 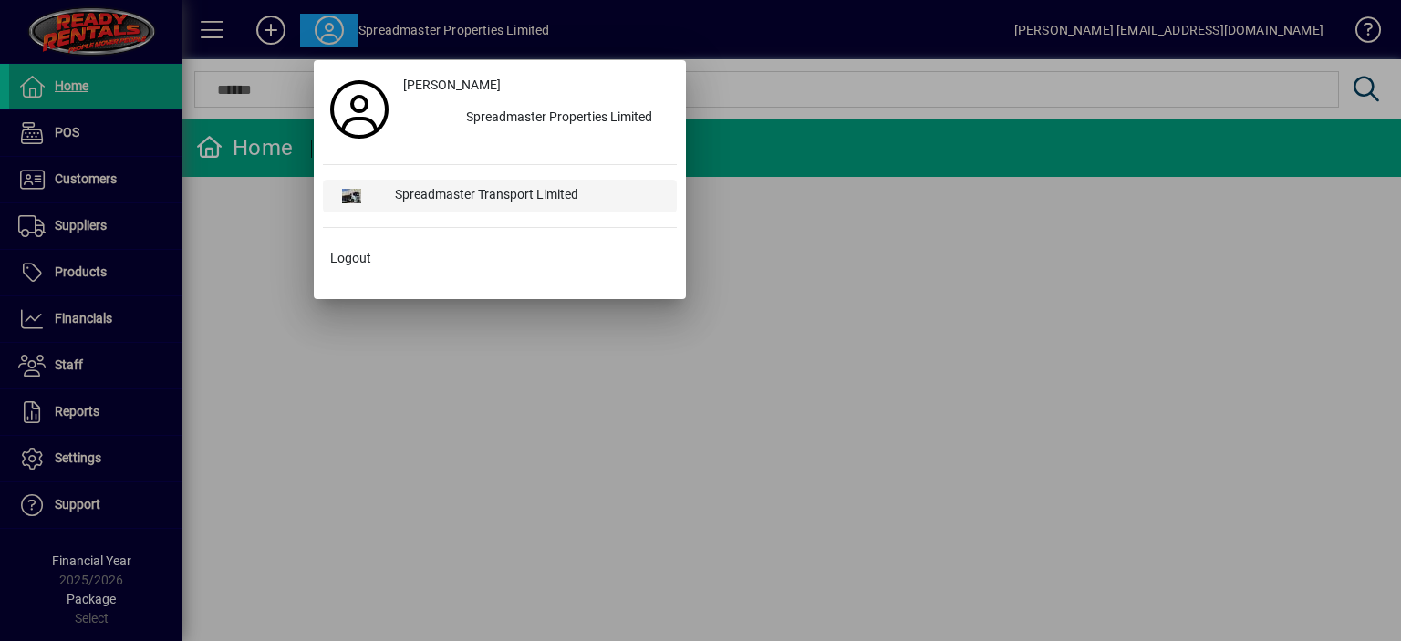 I want to click on div: Spreadmaster Properties Limited, so click(x=564, y=119).